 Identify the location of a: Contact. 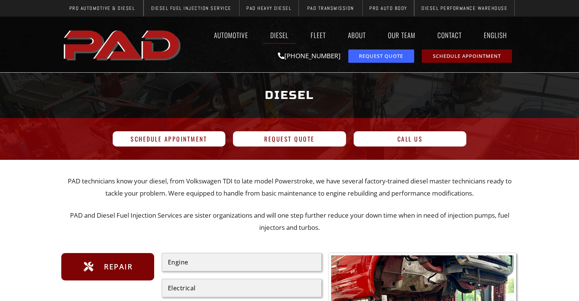
(449, 35).